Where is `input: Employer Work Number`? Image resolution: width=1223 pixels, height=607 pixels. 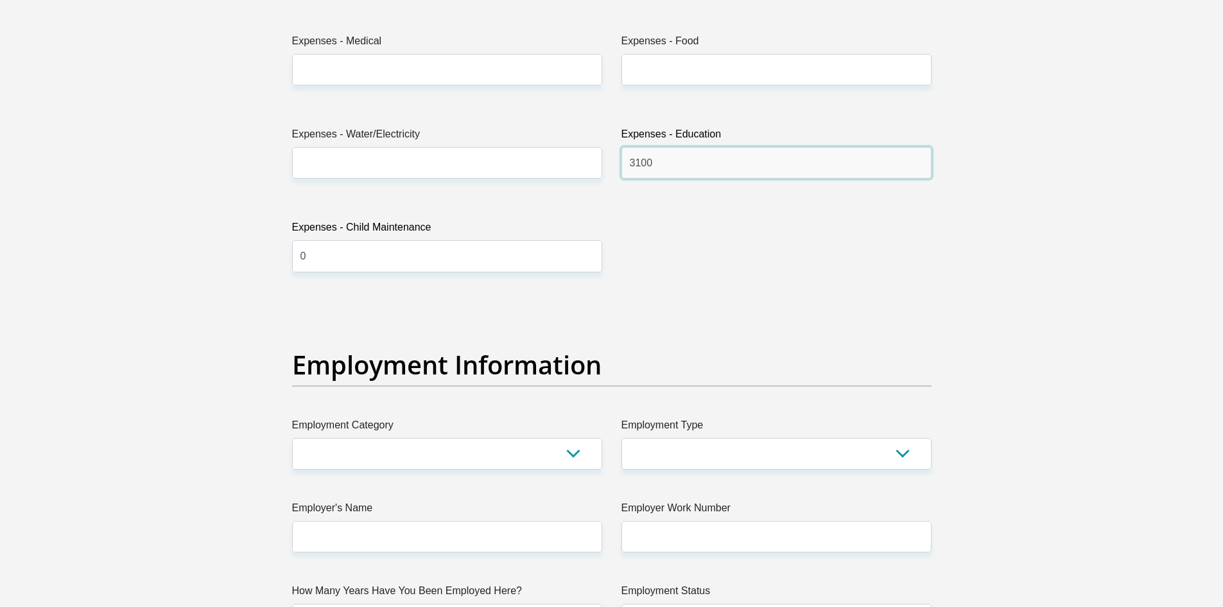 input: Employer Work Number is located at coordinates (776, 536).